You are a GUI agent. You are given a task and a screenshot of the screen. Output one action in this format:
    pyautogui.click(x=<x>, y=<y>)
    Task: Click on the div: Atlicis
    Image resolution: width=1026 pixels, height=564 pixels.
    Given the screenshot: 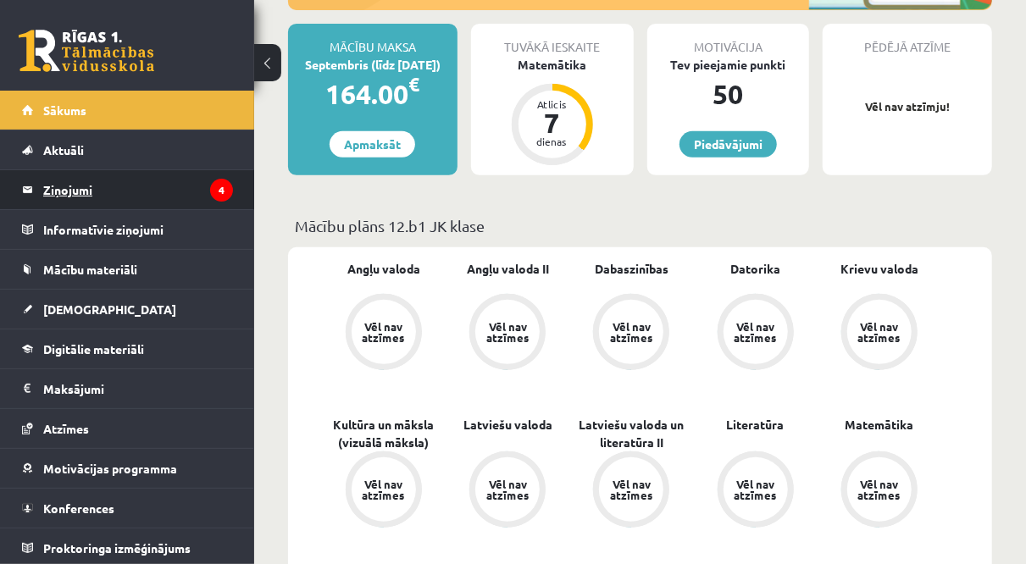 What is the action you would take?
    pyautogui.click(x=552, y=104)
    